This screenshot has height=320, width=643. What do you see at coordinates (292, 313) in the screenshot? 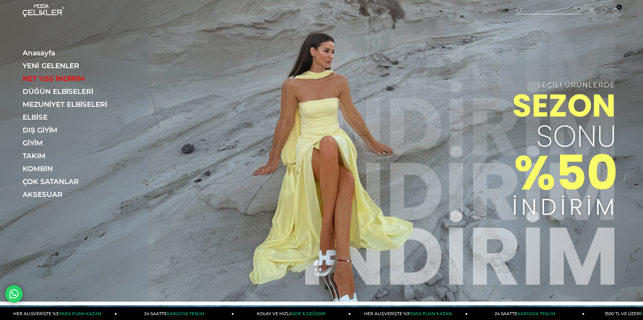
I see `a: KOLAY VE HIZLIİADE & DEĞİŞİM!` at bounding box center [292, 313].